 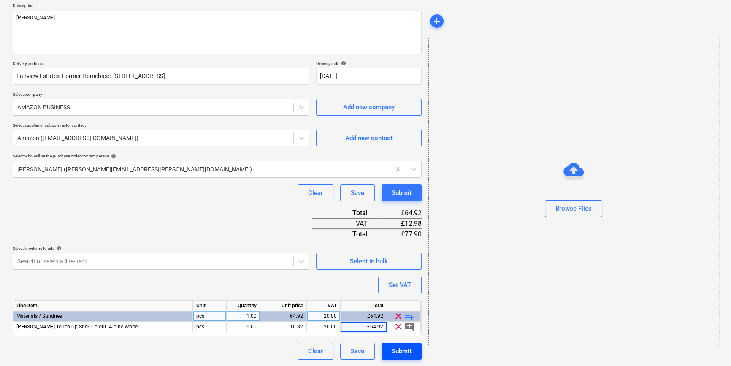 I want to click on p: Description, so click(x=217, y=6).